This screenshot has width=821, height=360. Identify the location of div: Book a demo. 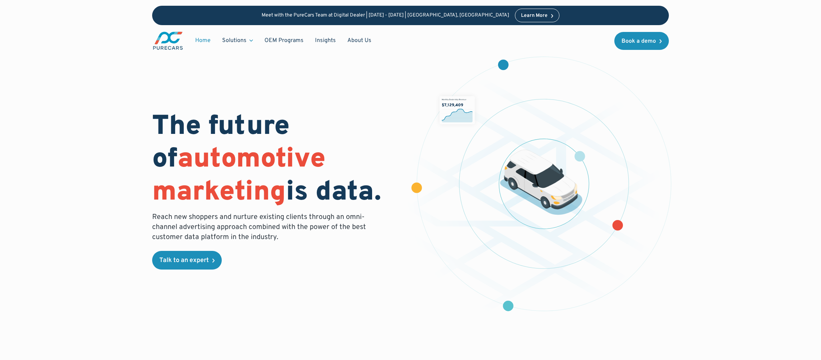
(639, 41).